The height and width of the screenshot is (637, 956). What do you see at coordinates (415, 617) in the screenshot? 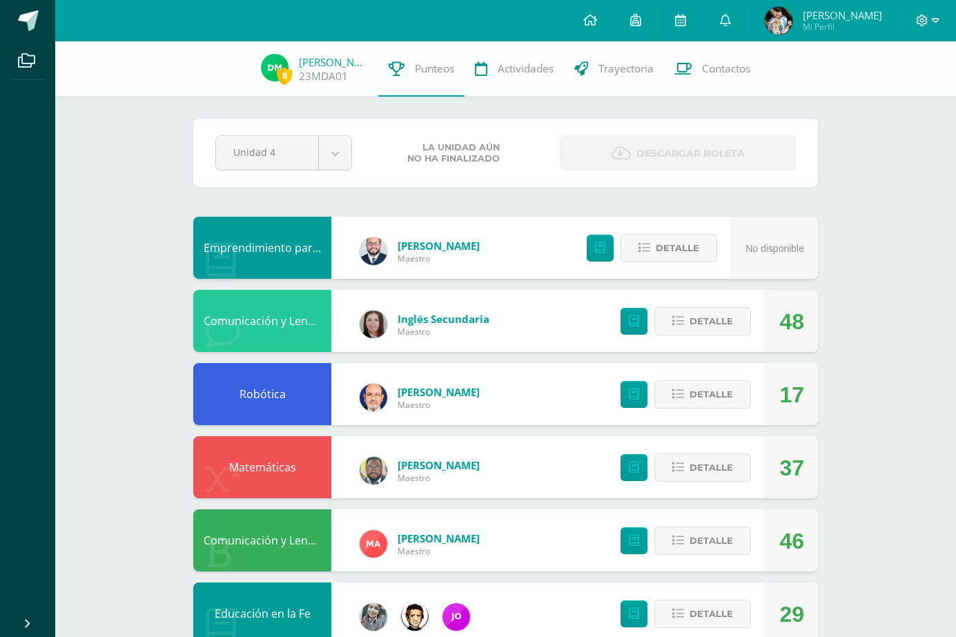
I see `img: 3c6982f7dfb72f48fca5b3f49e2de08c.png` at bounding box center [415, 617].